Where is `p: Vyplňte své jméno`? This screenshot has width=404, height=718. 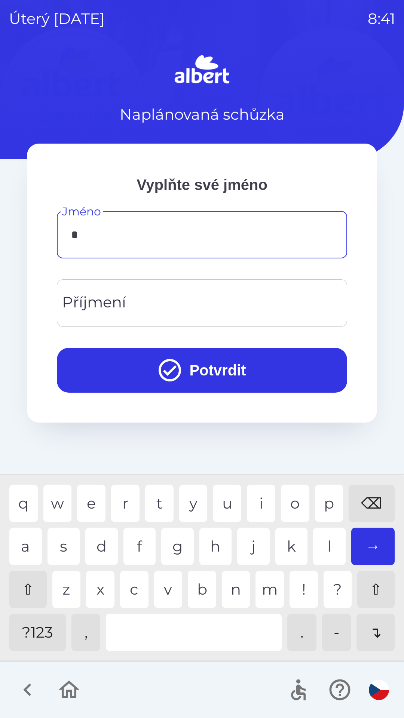
p: Vyplňte své jméno is located at coordinates (202, 185).